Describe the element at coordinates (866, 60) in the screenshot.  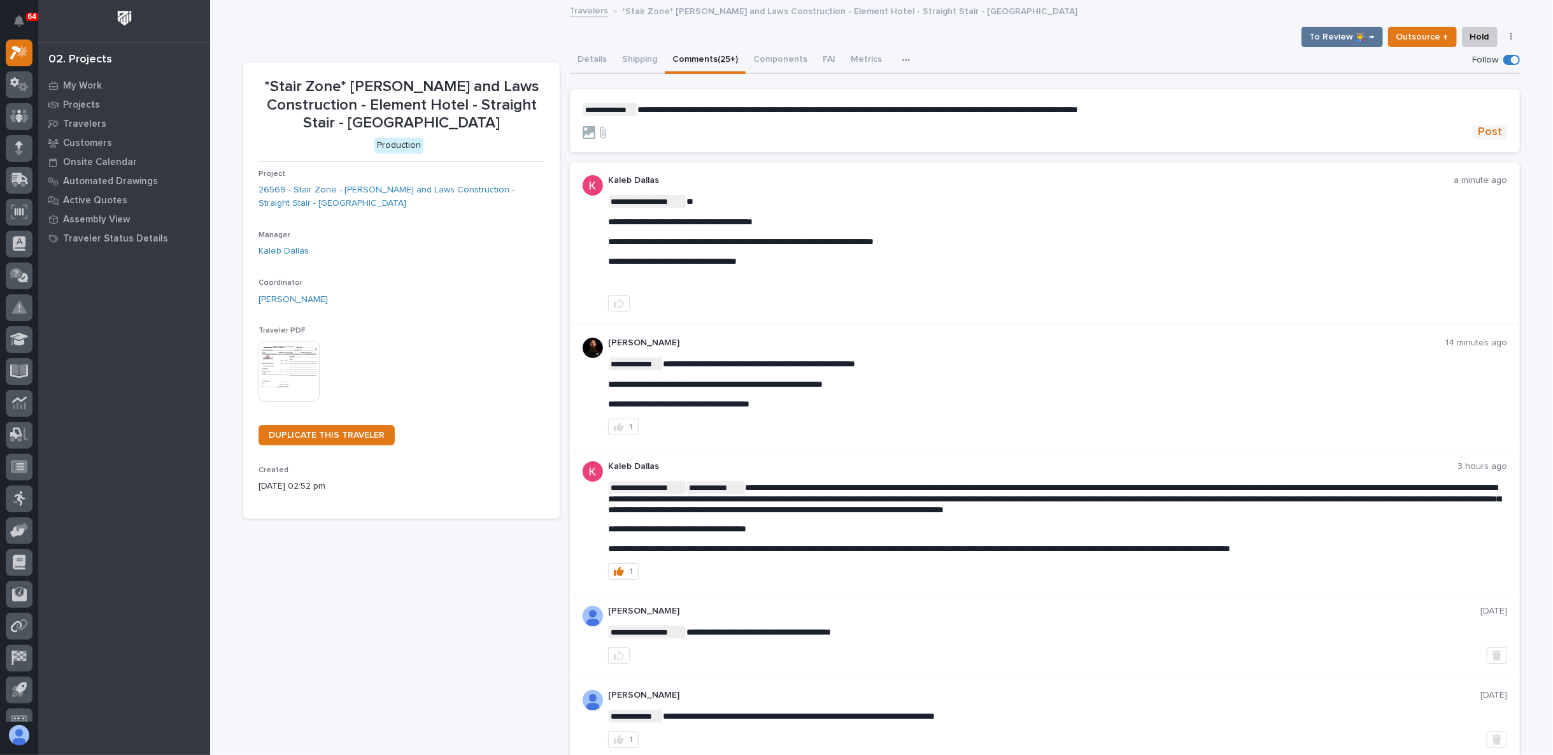
I see `button: Metrics` at that location.